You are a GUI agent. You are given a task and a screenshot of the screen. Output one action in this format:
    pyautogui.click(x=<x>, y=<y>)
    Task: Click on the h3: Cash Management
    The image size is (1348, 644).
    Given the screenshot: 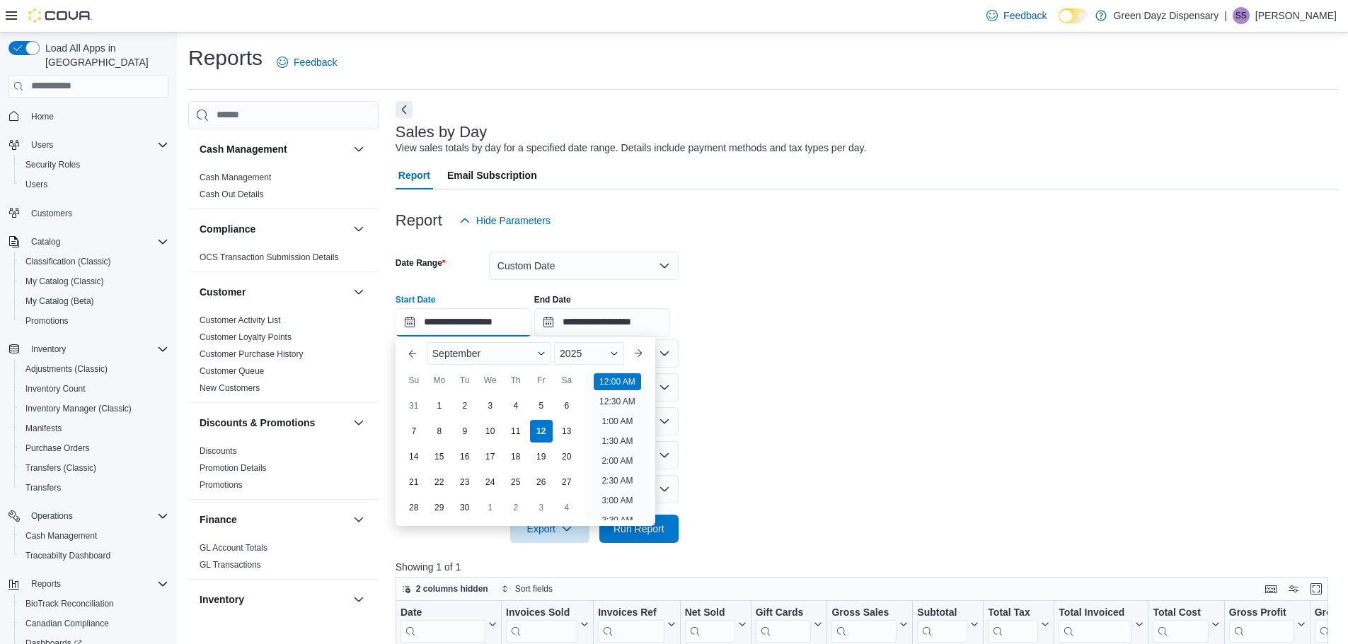 What is the action you would take?
    pyautogui.click(x=243, y=149)
    